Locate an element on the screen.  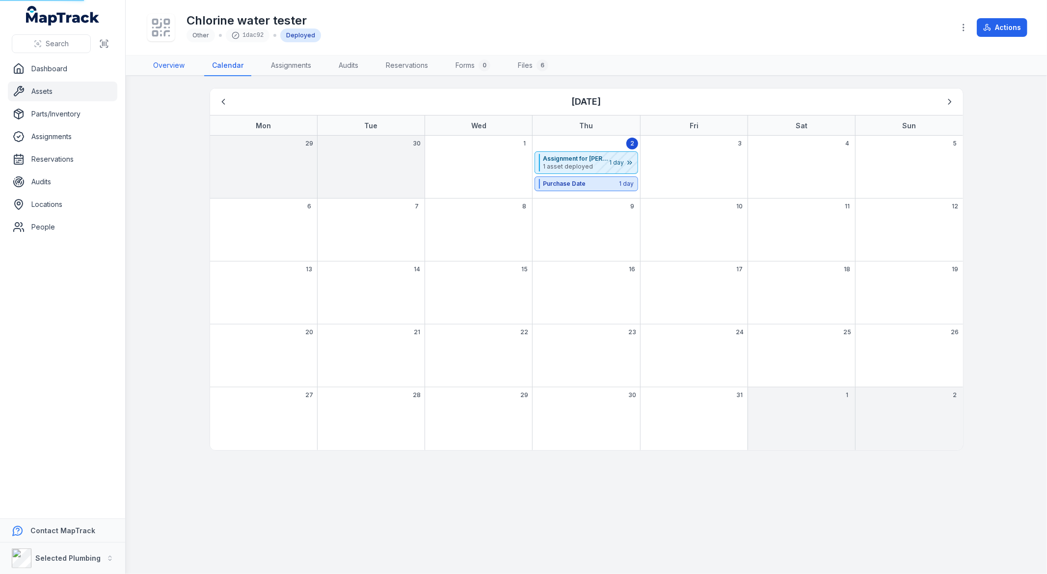
button: Actions is located at coordinates (1002, 28).